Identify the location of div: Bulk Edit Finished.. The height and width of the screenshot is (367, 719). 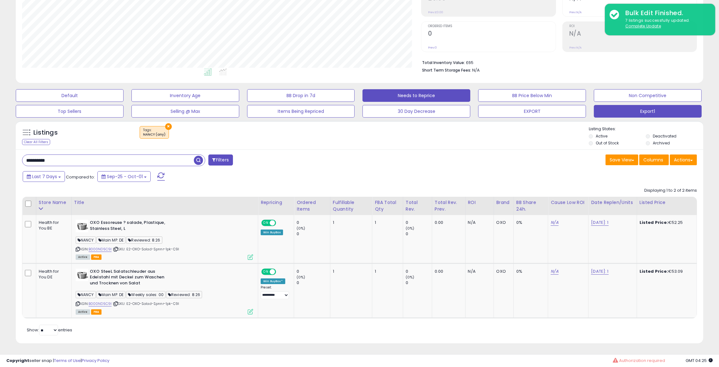
(666, 13).